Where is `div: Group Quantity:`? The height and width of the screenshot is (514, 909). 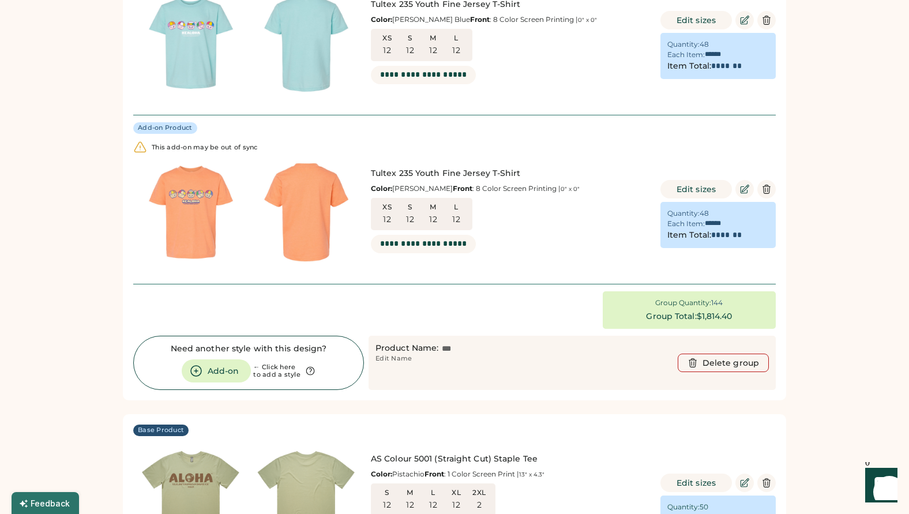
div: Group Quantity: is located at coordinates (683, 303).